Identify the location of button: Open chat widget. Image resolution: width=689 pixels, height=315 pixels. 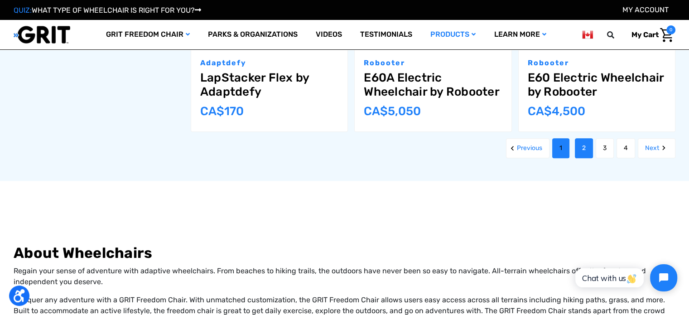
(98, 21).